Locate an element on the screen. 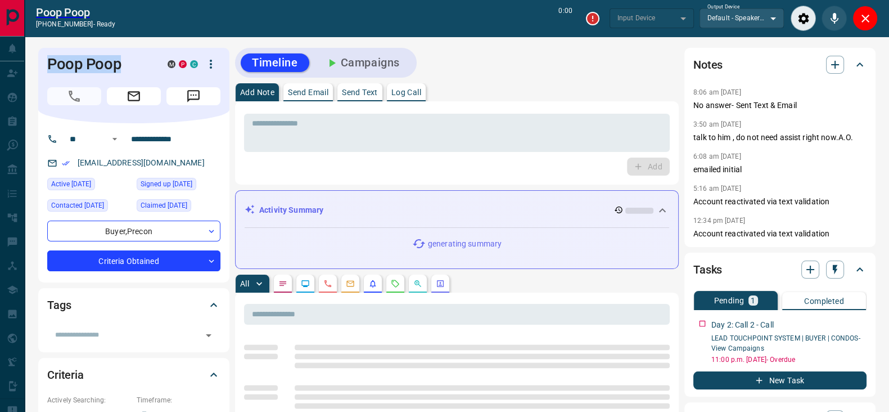 Image resolution: width=889 pixels, height=412 pixels. h1: Poop Poop is located at coordinates (99, 64).